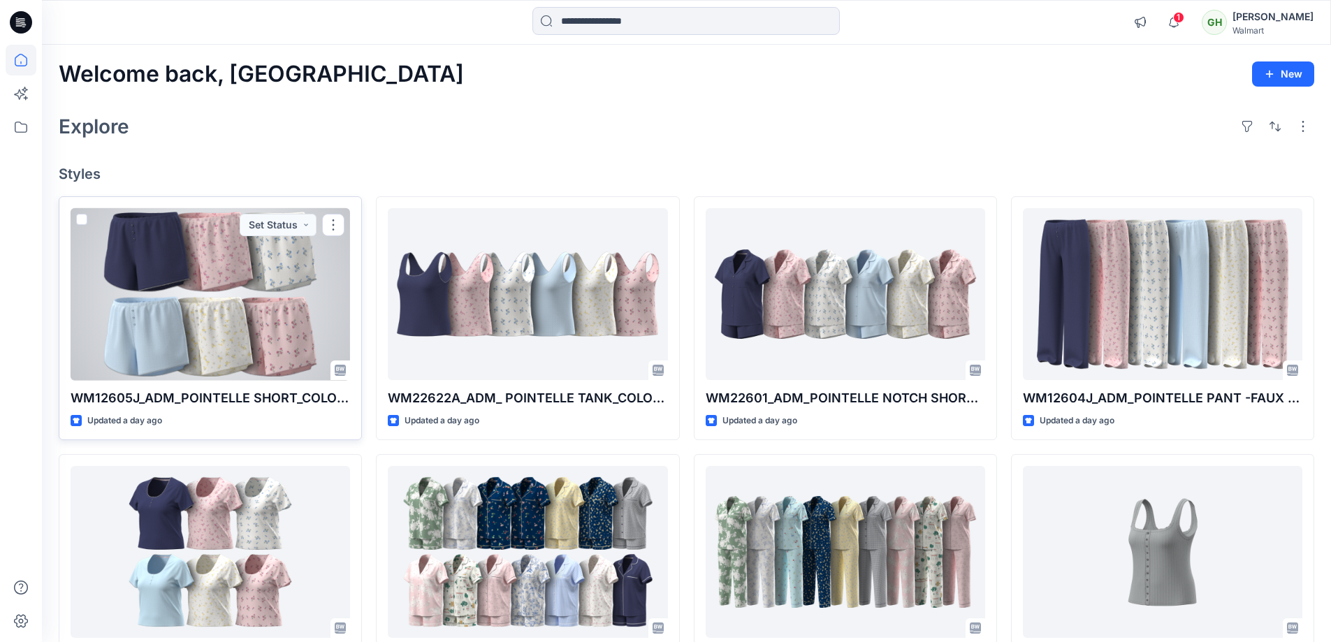 The width and height of the screenshot is (1331, 642). I want to click on a: WM22219B_ADM_COLORWAY, so click(528, 552).